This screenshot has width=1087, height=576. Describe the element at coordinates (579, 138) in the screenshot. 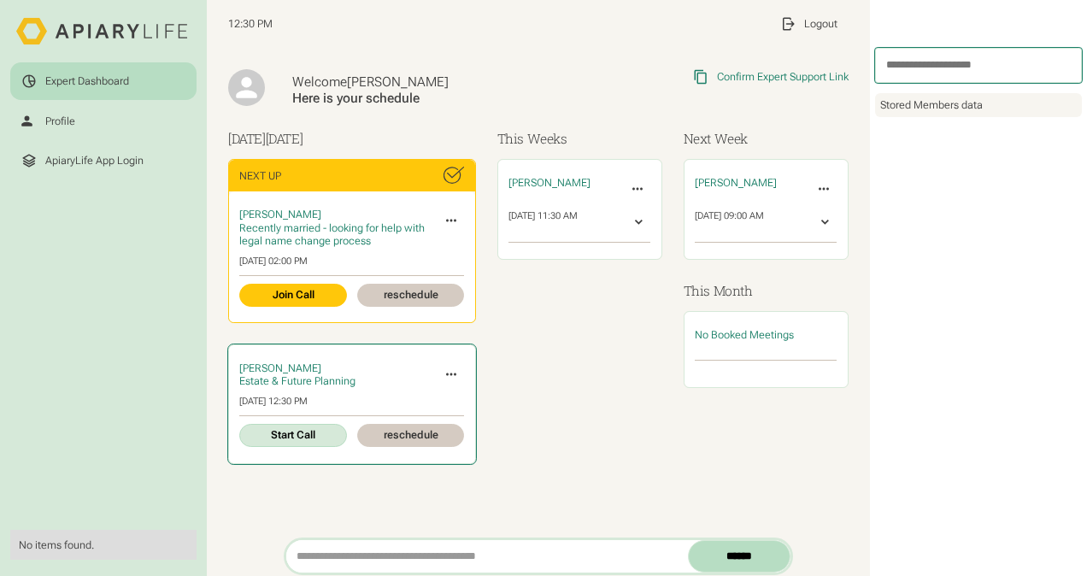

I see `h3: This Weeks` at that location.